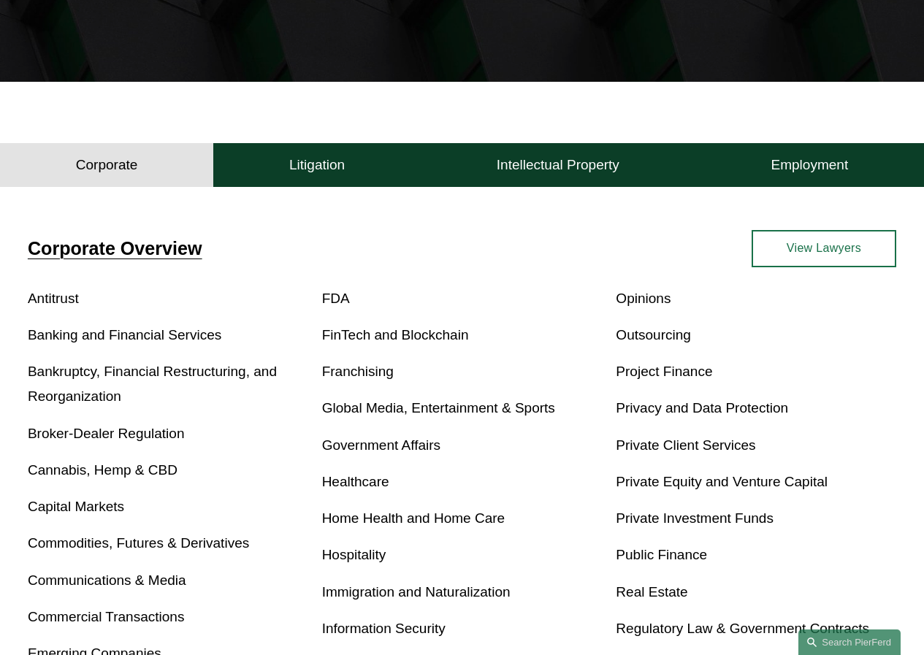 This screenshot has height=655, width=924. Describe the element at coordinates (138, 543) in the screenshot. I see `a: Commodities, Futures & Derivatives` at that location.